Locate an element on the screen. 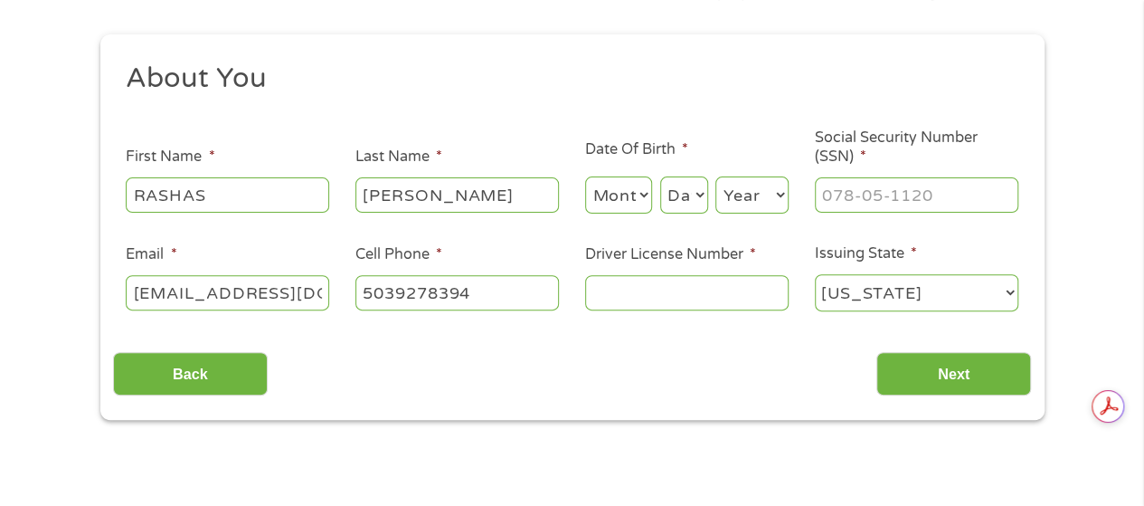 The image size is (1144, 506). input: john@gmail.com is located at coordinates (227, 292).